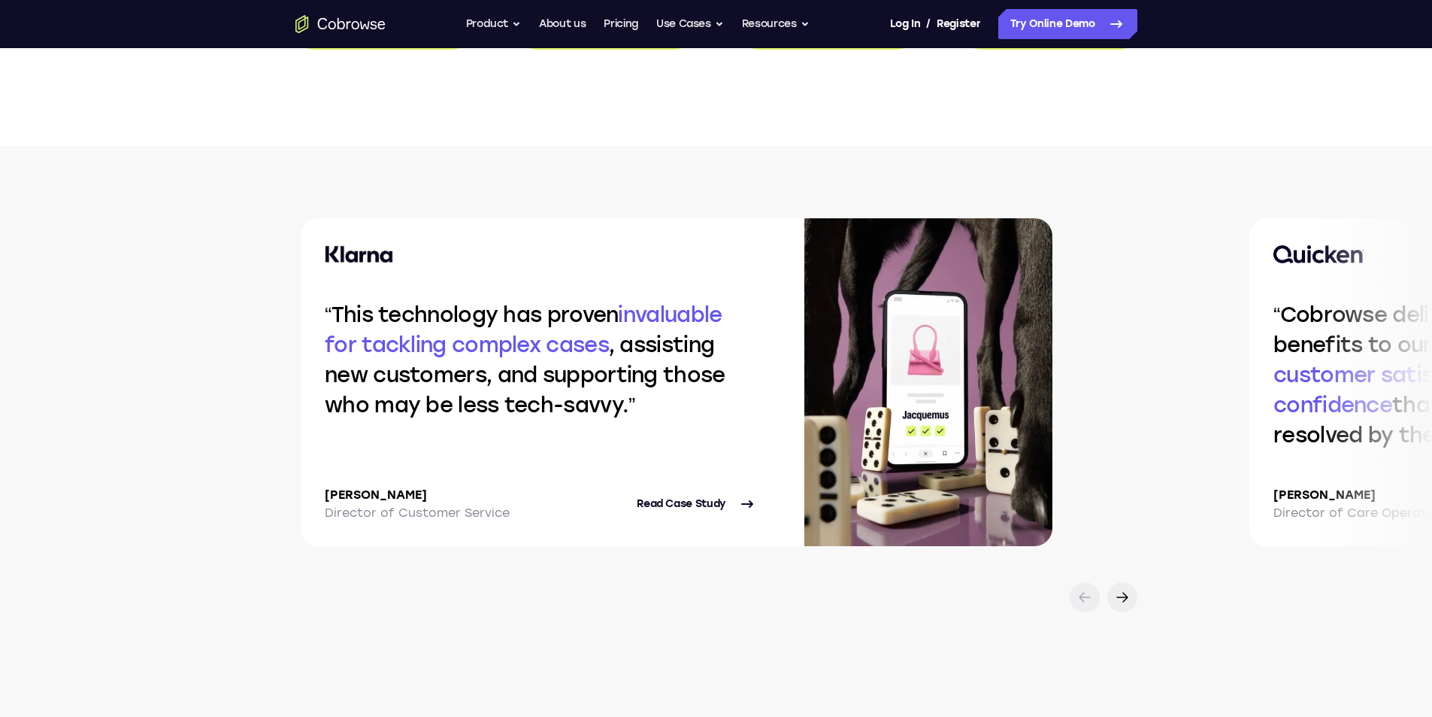  I want to click on a: Go to the home page, so click(341, 24).